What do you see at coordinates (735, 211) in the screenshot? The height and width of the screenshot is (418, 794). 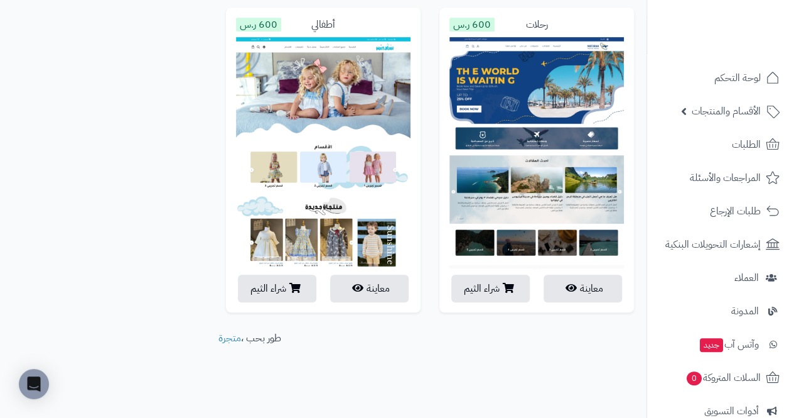 I see `span: طلبات الإرجاع` at bounding box center [735, 211].